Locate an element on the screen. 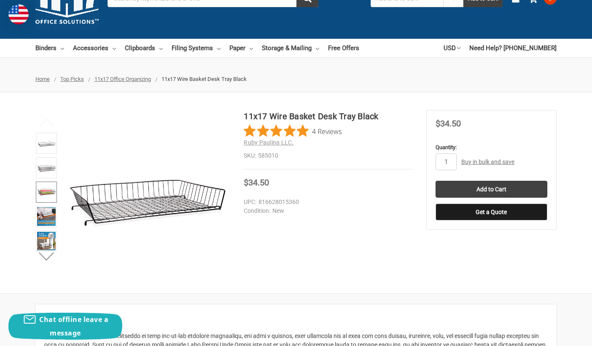  a: Ruby Paulina LLC. is located at coordinates (269, 143).